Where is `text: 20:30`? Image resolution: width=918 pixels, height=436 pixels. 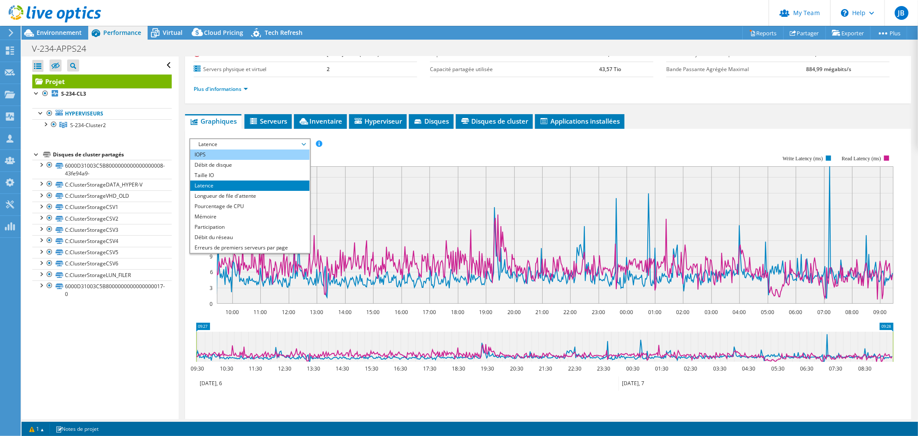
text: 20:30 is located at coordinates (517, 368).